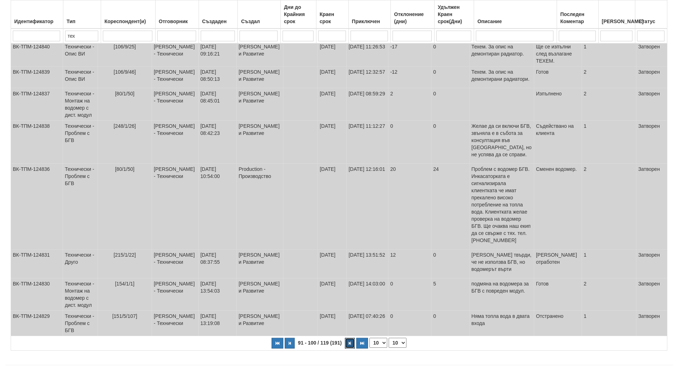 This screenshot has height=367, width=678. Describe the element at coordinates (502, 50) in the screenshot. I see `p: Техем. За опис на демонтиран радиатор.` at that location.